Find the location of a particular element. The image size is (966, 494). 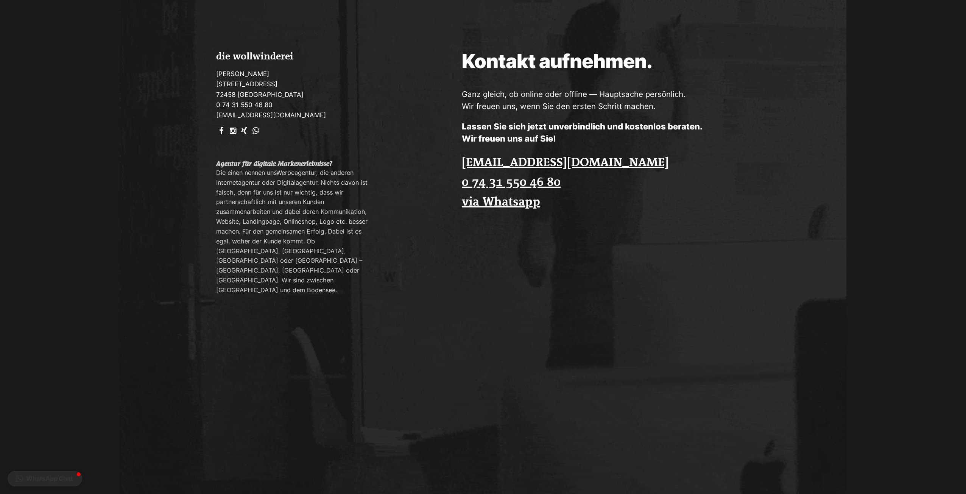

button: WhatsApp Chat is located at coordinates (45, 478).